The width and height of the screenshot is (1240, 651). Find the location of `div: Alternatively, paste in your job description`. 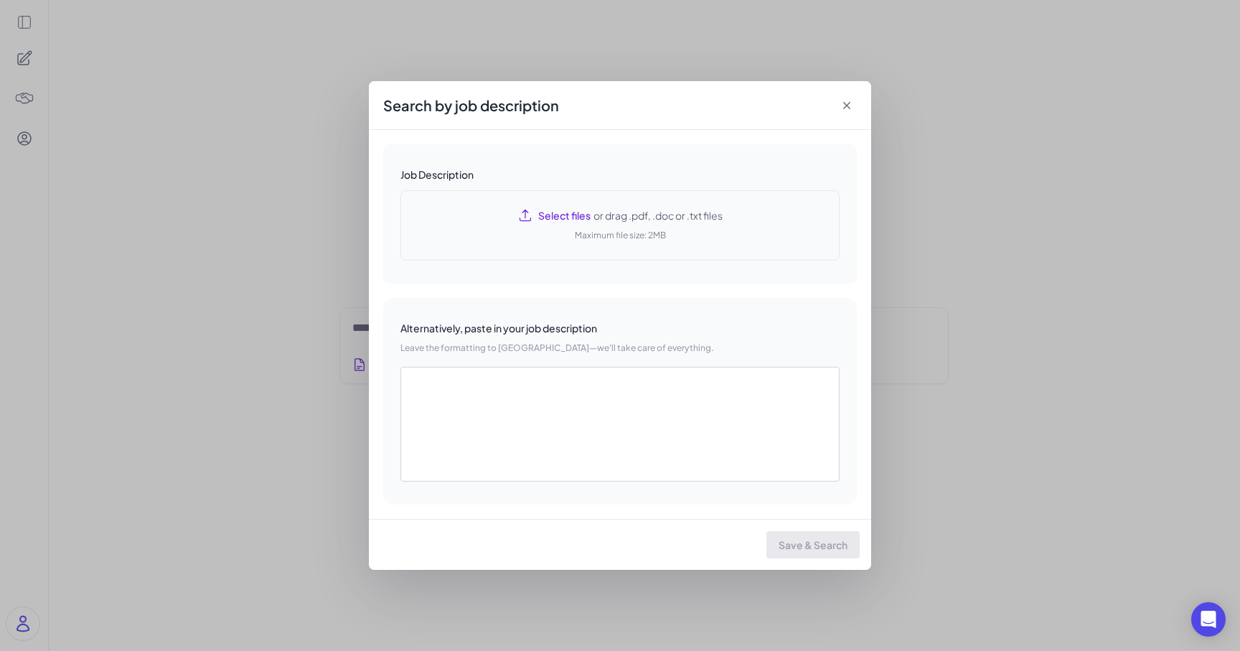

div: Alternatively, paste in your job description is located at coordinates (620, 328).